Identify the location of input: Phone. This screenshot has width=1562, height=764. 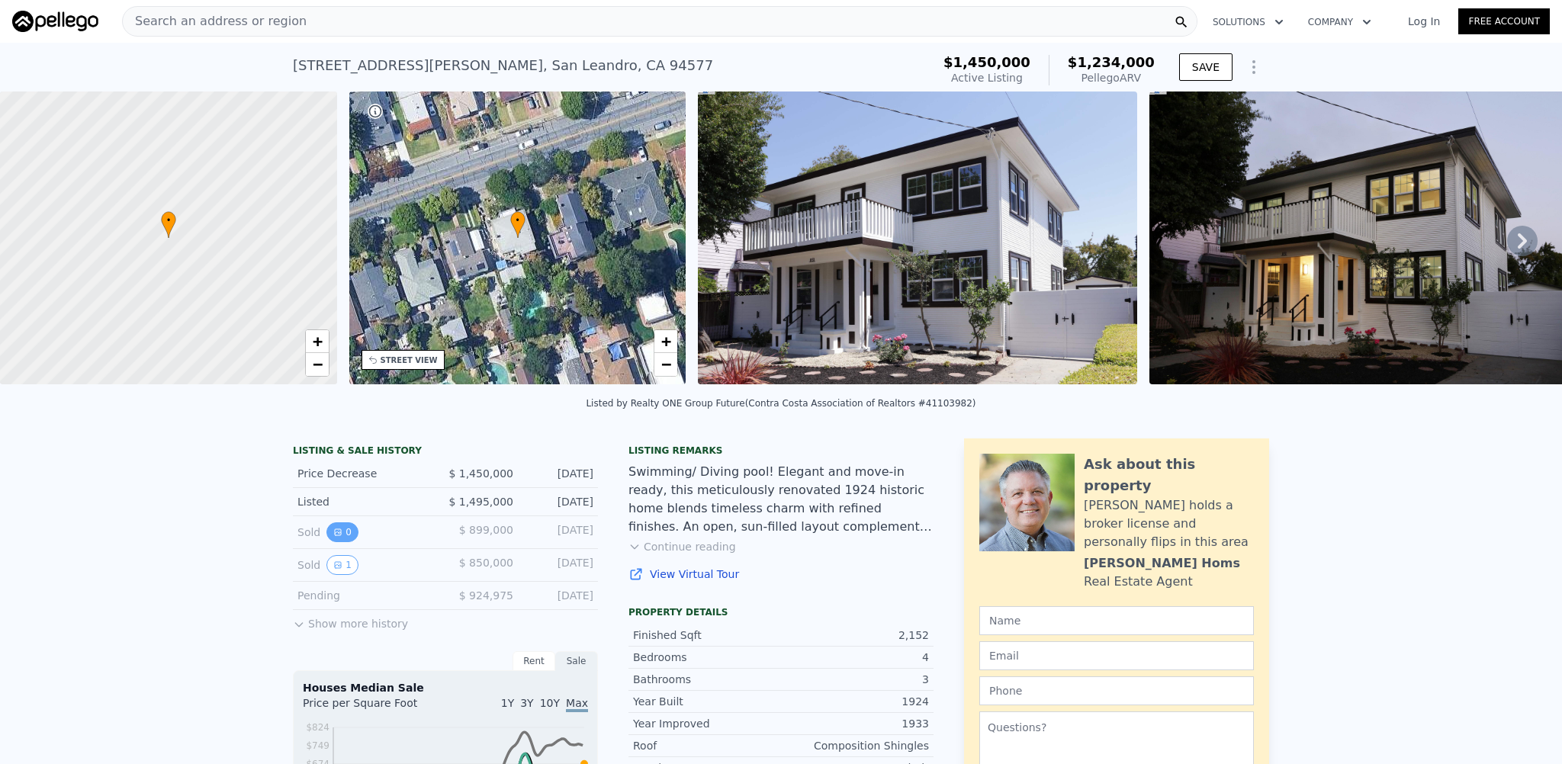
(1117, 691).